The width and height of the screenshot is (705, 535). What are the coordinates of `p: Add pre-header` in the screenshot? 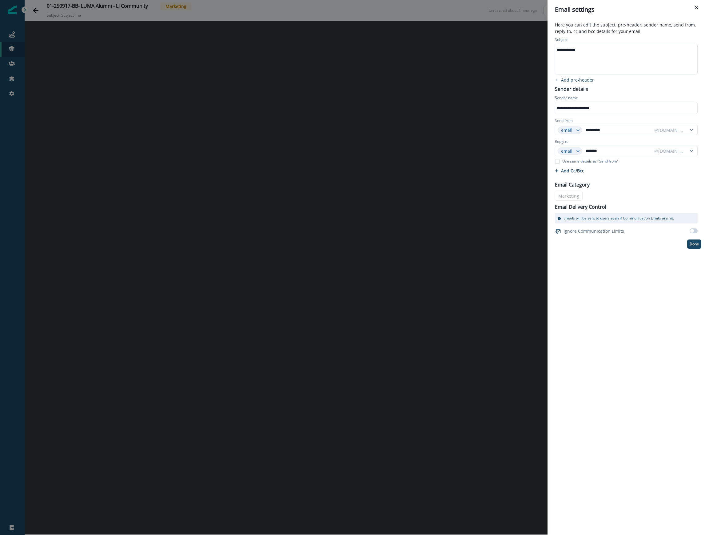 It's located at (577, 80).